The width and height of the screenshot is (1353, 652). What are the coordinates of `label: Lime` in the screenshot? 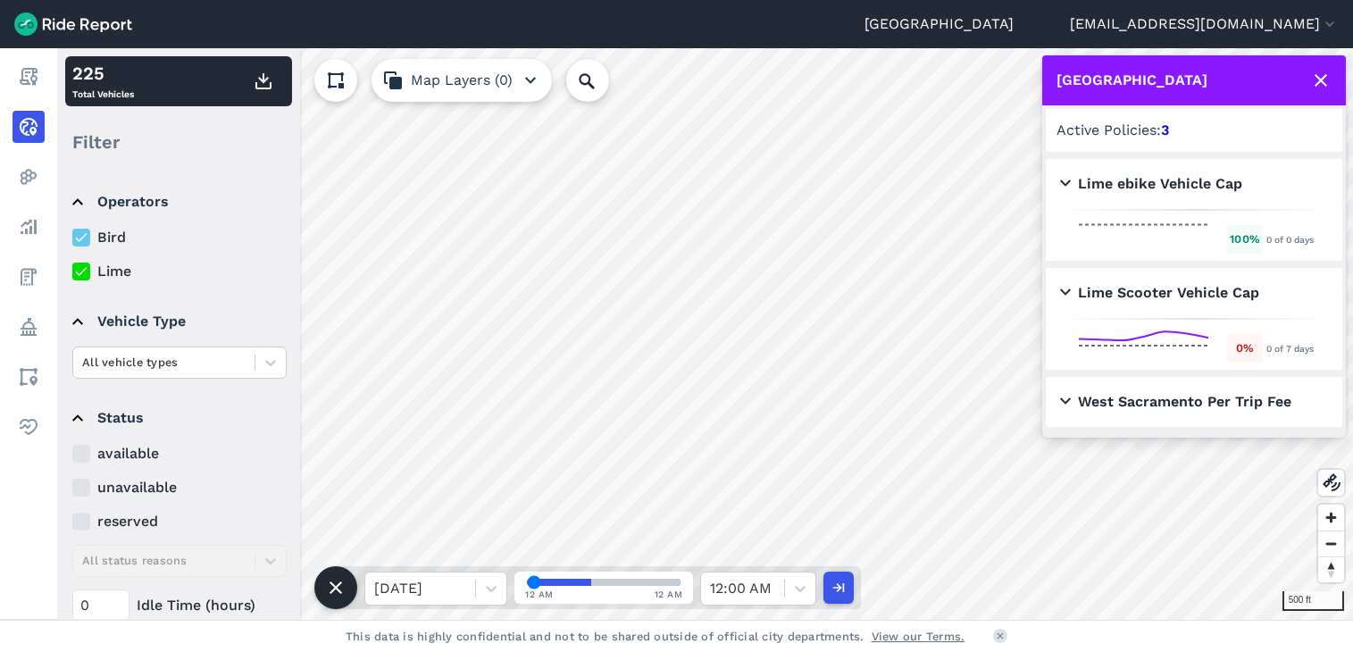 It's located at (180, 272).